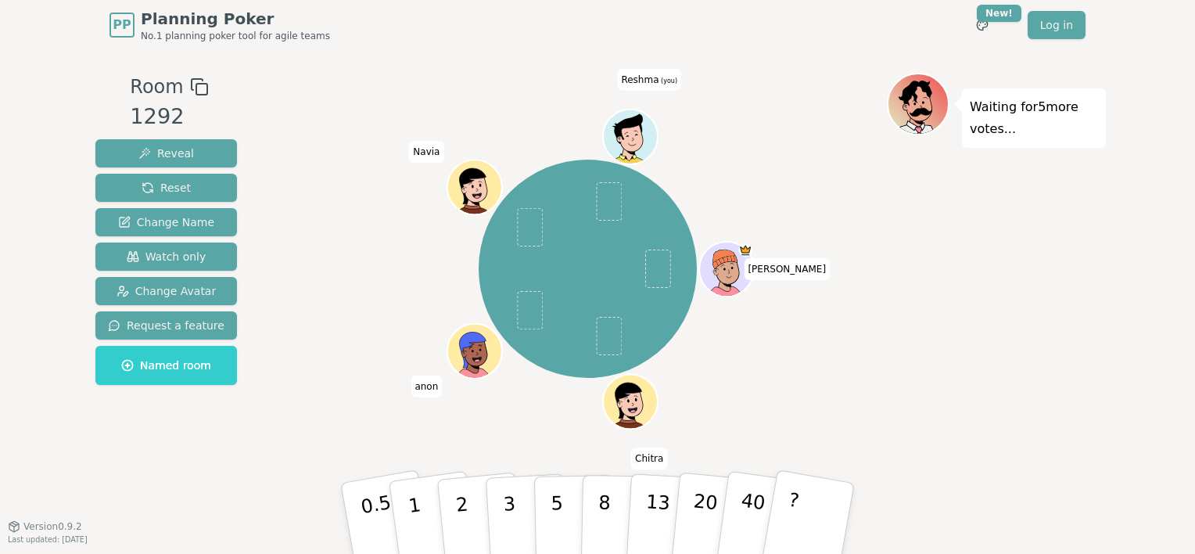  What do you see at coordinates (166, 222) in the screenshot?
I see `span: Change Name` at bounding box center [166, 222].